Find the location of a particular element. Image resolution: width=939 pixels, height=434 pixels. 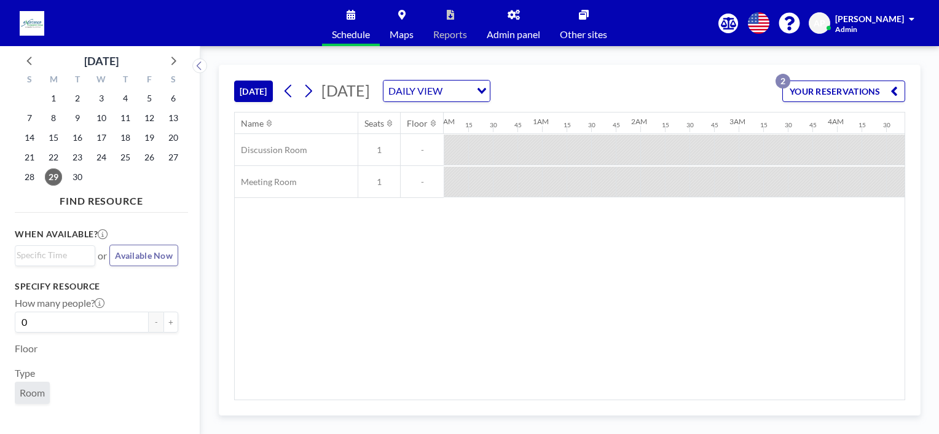

h3: Specify resource is located at coordinates (96, 286).